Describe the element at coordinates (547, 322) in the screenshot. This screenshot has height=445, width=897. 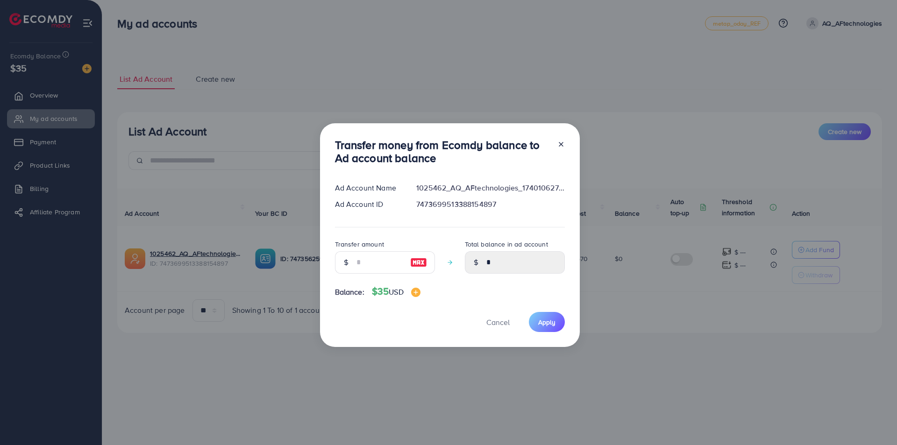
I see `button: Apply` at that location.